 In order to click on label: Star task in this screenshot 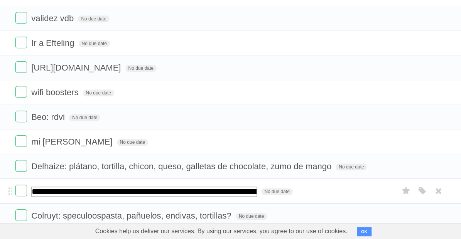, I will do `click(406, 191)`.